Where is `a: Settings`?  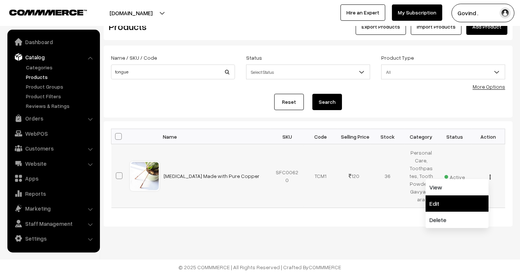
a: Settings is located at coordinates (53, 238).